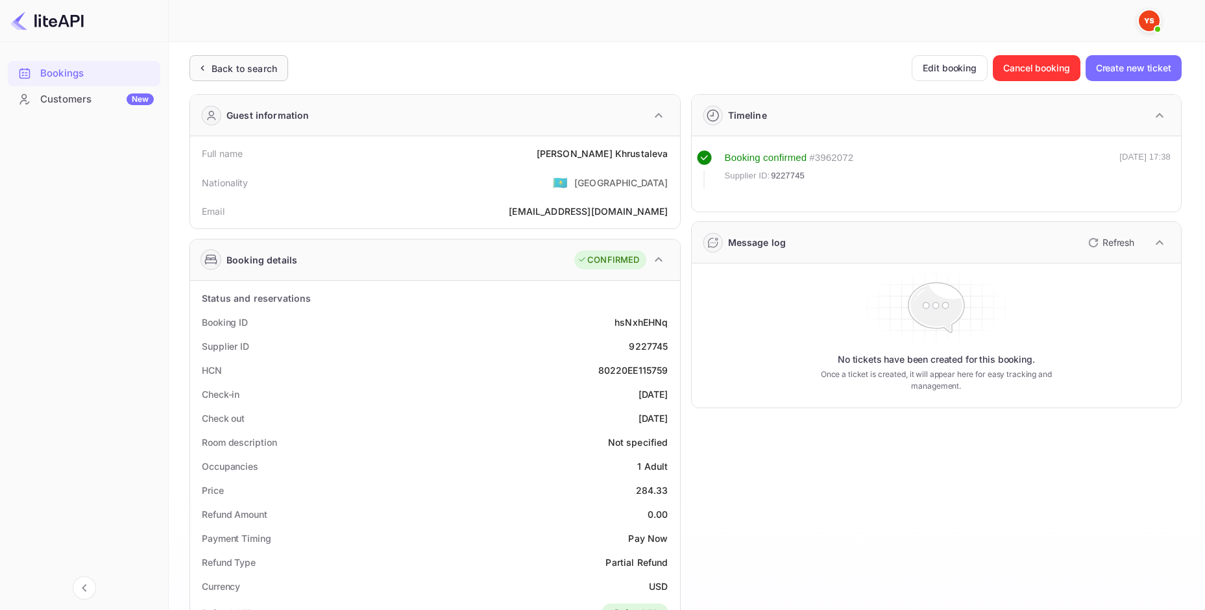 The width and height of the screenshot is (1205, 610). What do you see at coordinates (213, 490) in the screenshot?
I see `div: Price` at bounding box center [213, 490].